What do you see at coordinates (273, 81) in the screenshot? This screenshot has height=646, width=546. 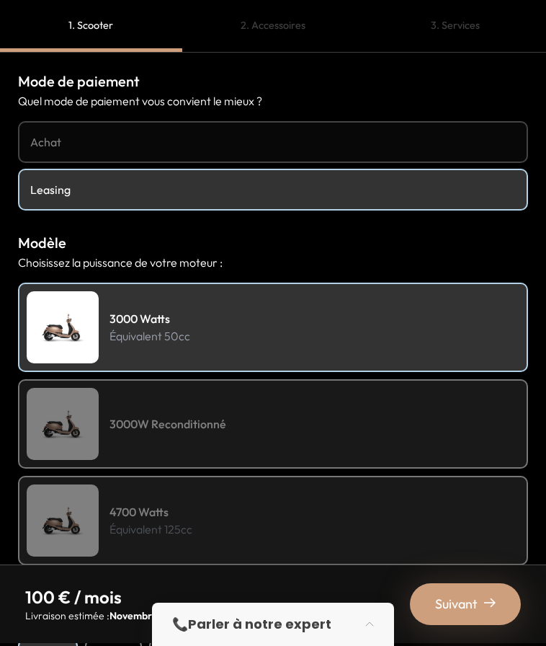 I see `h3: Mode de paiement` at bounding box center [273, 81].